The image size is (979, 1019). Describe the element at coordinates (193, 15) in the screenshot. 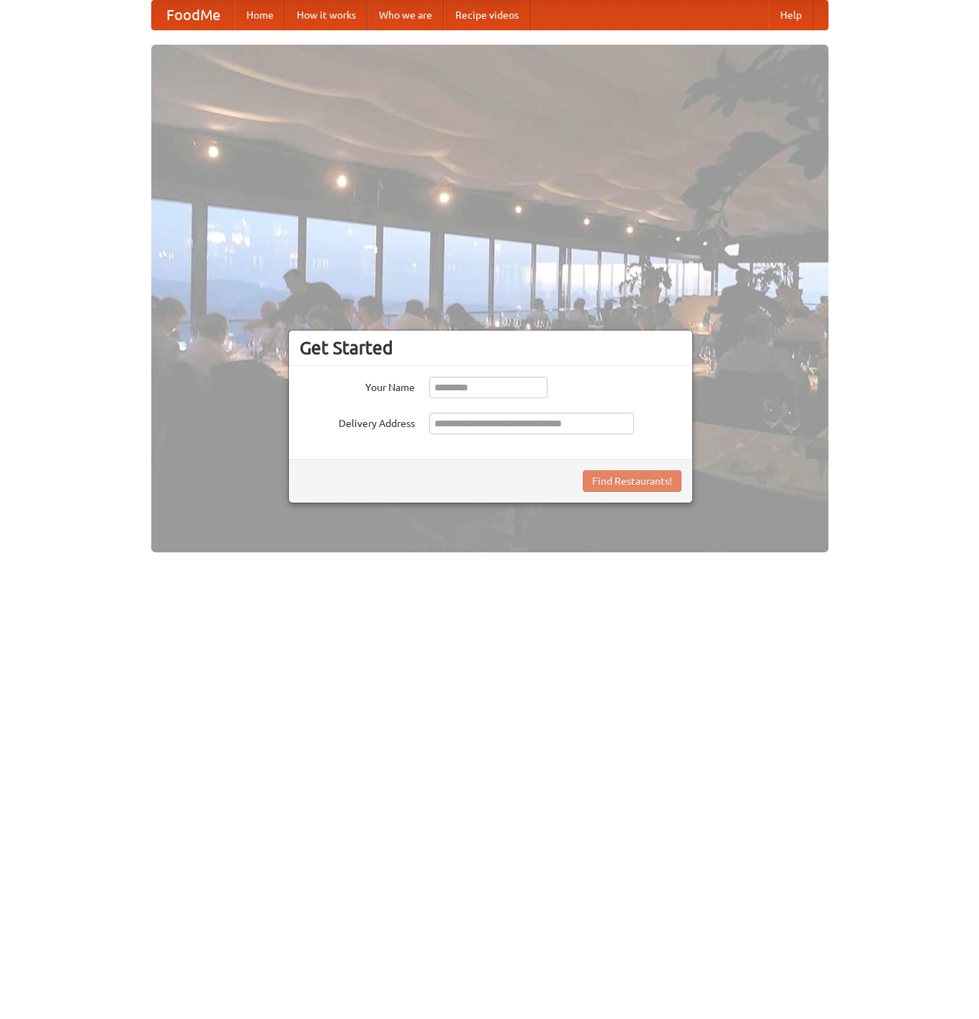

I see `a: FoodMe` at that location.